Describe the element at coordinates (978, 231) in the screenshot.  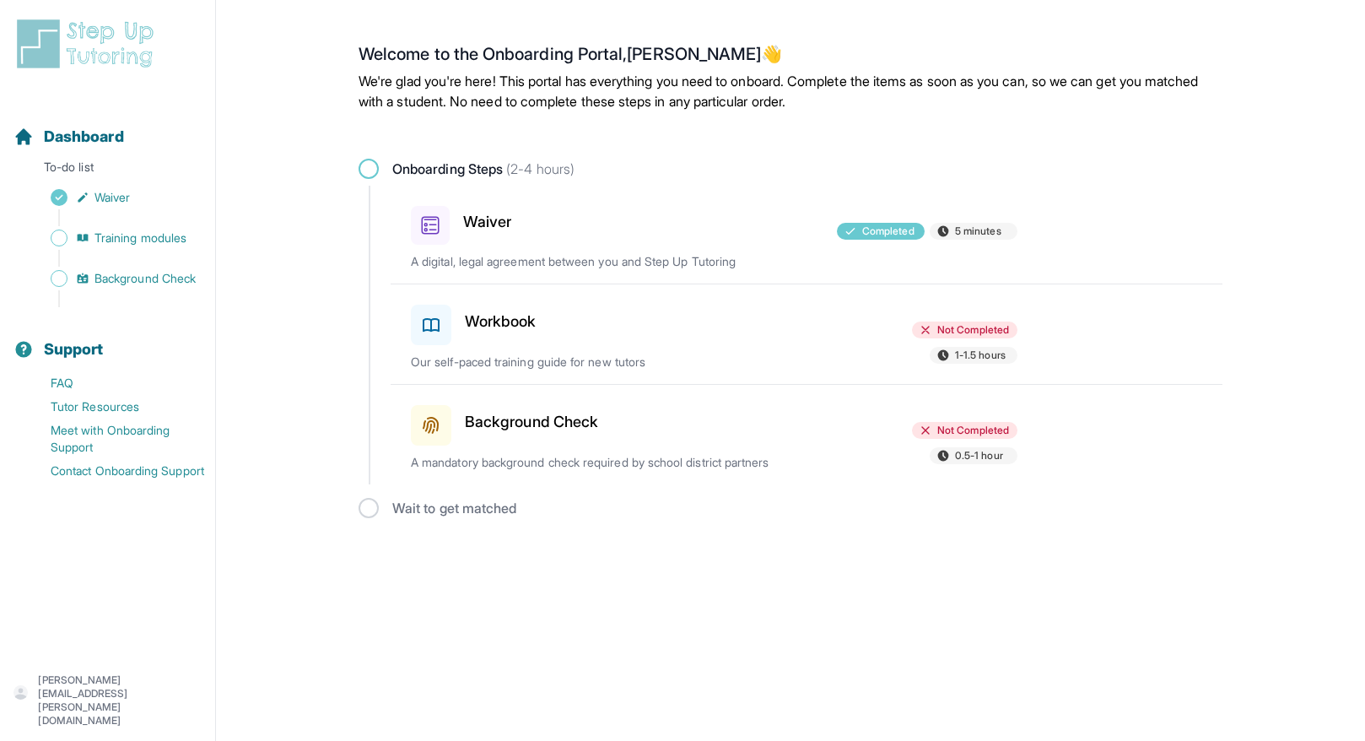
I see `span: 5 minutes` at that location.